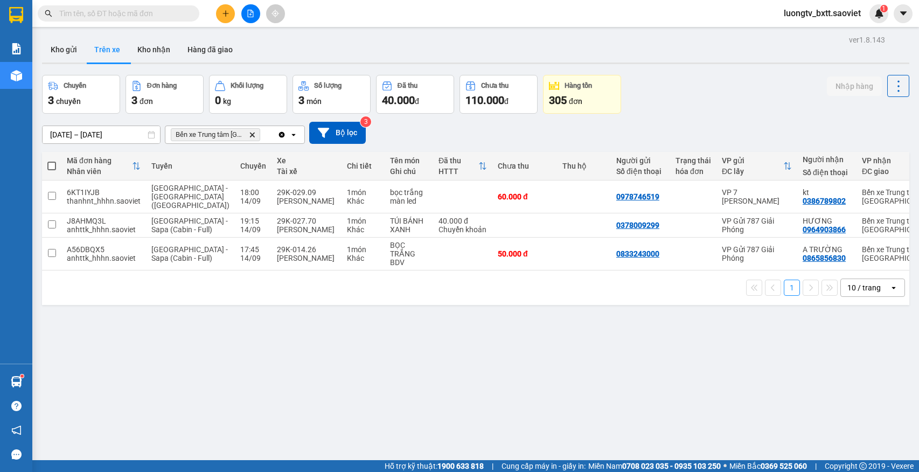 This screenshot has width=919, height=472. Describe the element at coordinates (103, 201) in the screenshot. I see `div: thanhnt_hhhn.saoviet` at that location.